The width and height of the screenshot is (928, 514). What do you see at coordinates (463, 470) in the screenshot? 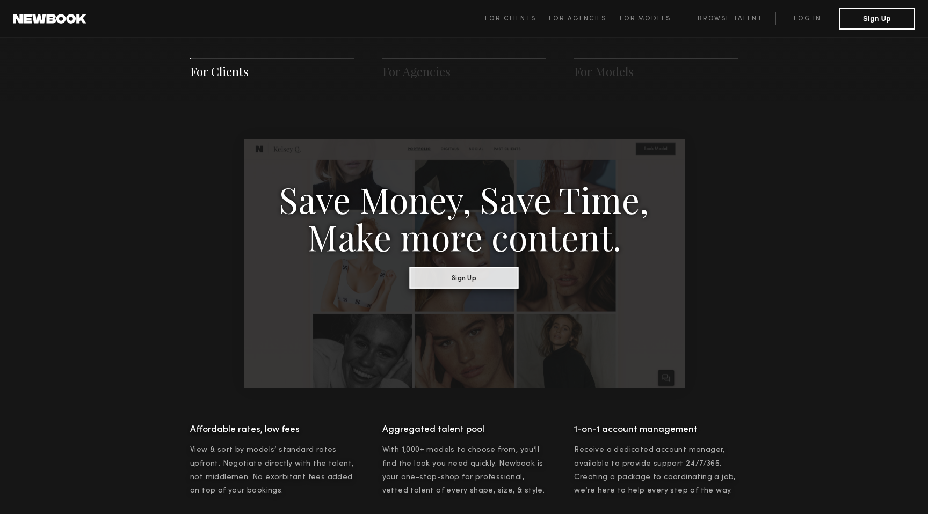
I see `span: With 1,000+ models to choose from, you’ll find the look you need quickly. Newbook is your one-sto...` at bounding box center [463, 470].